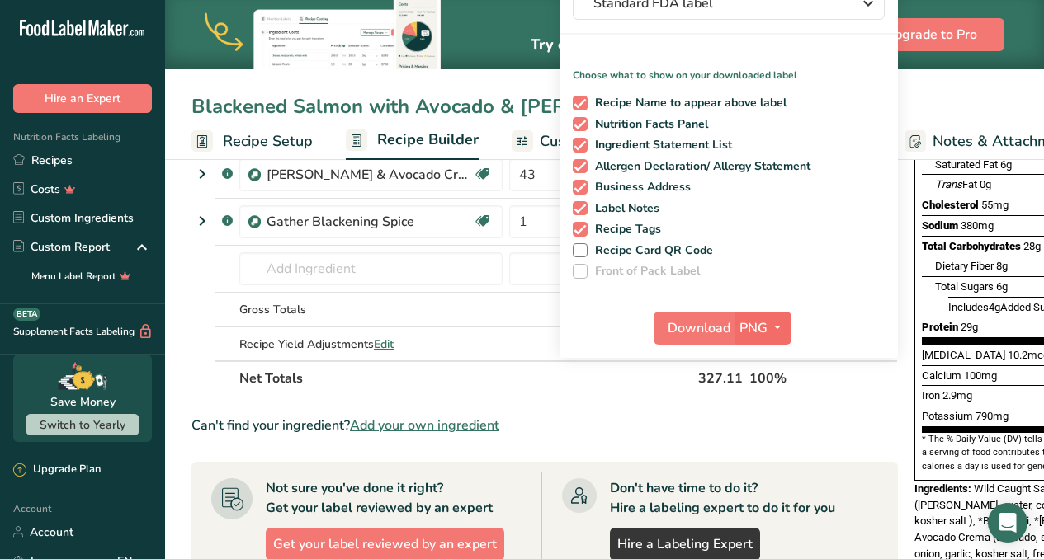  I want to click on span: 0g, so click(985, 184).